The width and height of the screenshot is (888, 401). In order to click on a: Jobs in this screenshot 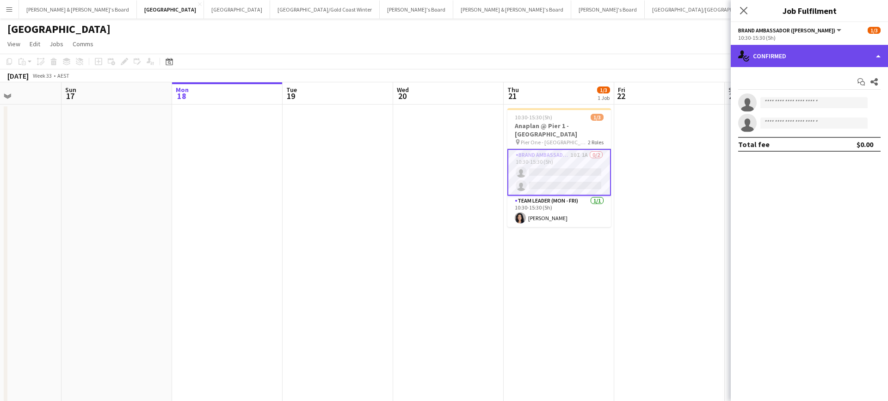, I will do `click(56, 44)`.